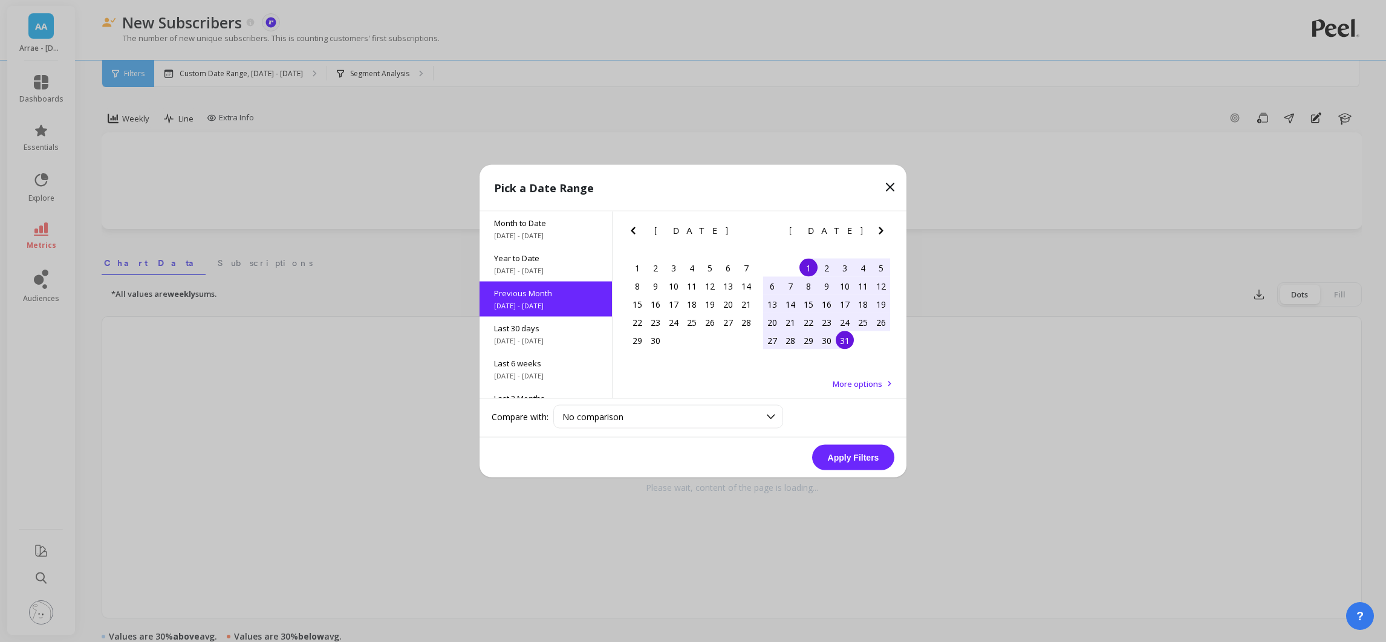  I want to click on label: Compare with:, so click(520, 417).